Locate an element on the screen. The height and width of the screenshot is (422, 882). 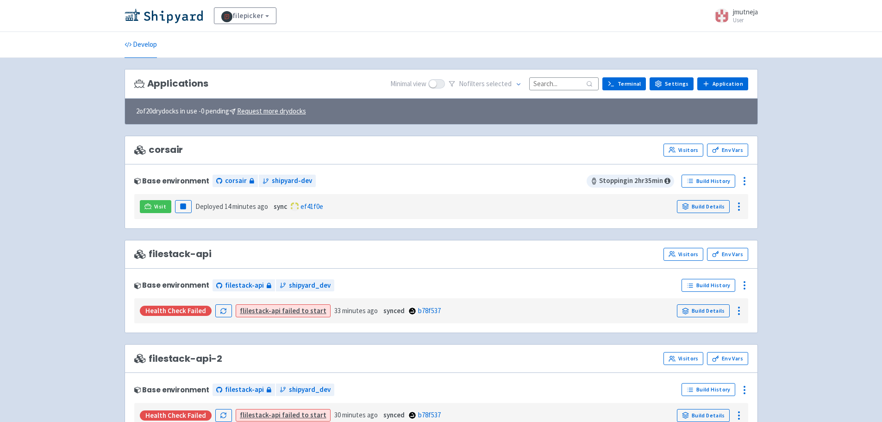
span: filestack-api-2 is located at coordinates (178, 358).